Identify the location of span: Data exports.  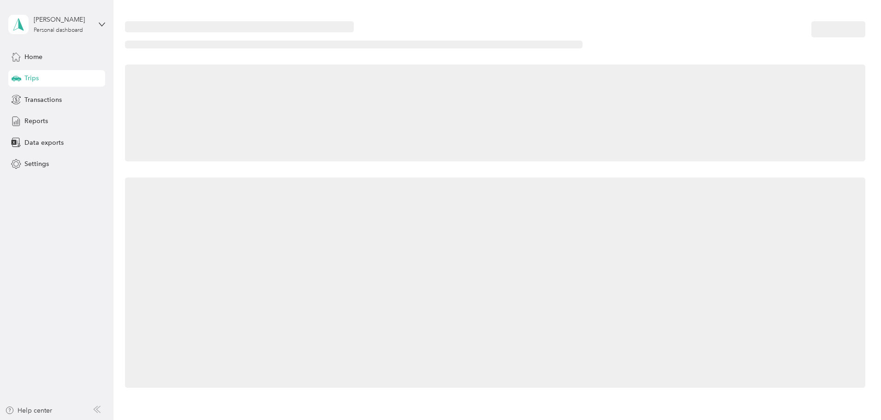
(44, 142).